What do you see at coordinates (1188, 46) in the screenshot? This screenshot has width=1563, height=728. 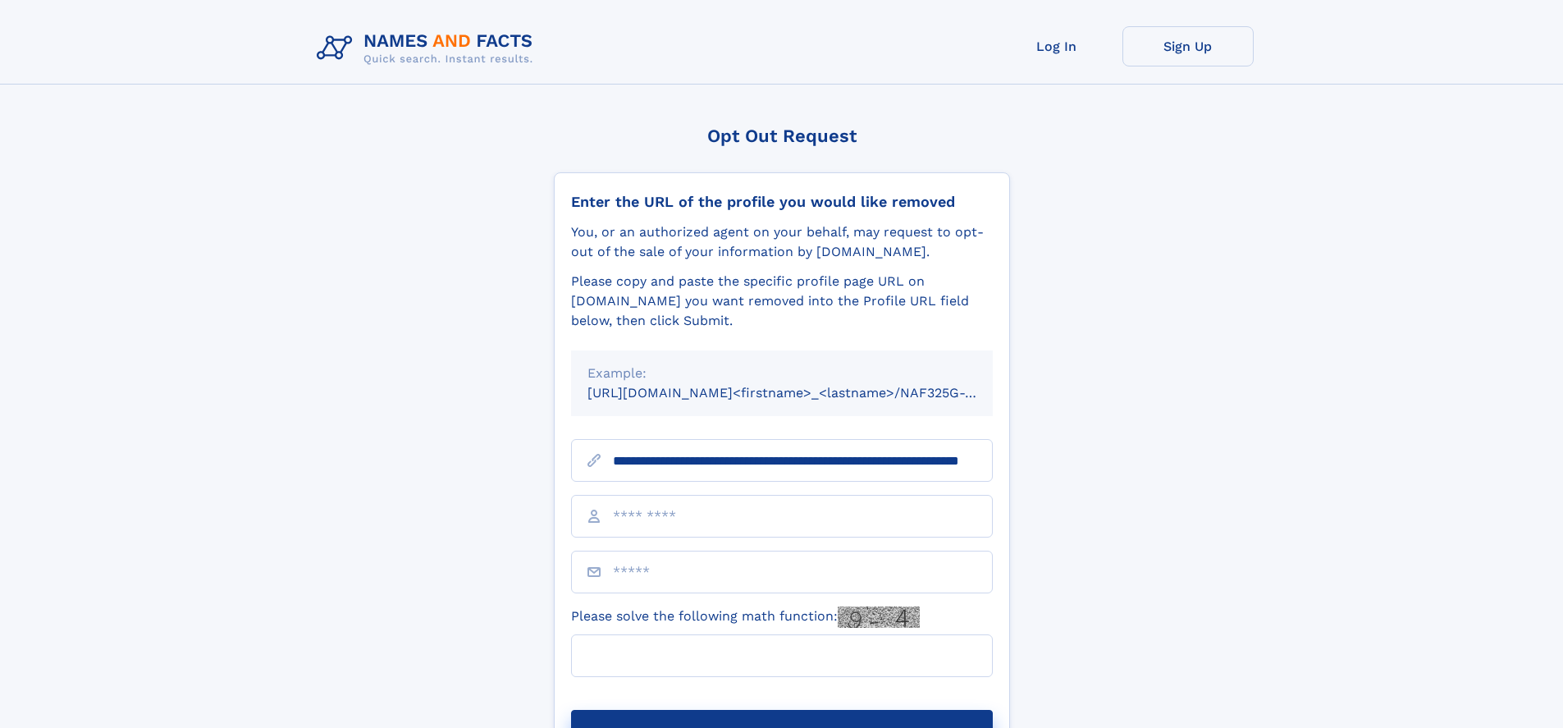 I see `a: Sign Up` at bounding box center [1188, 46].